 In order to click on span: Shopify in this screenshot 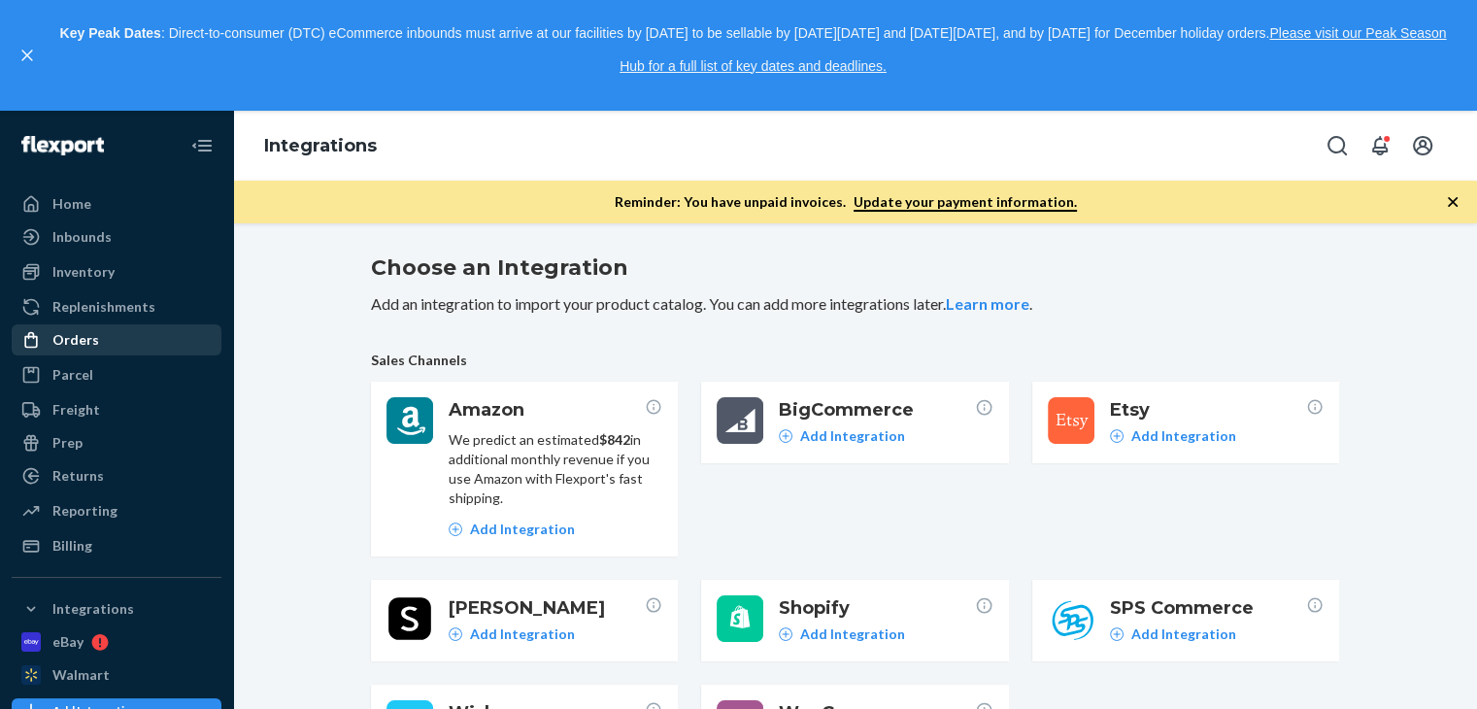, I will do `click(877, 608)`.